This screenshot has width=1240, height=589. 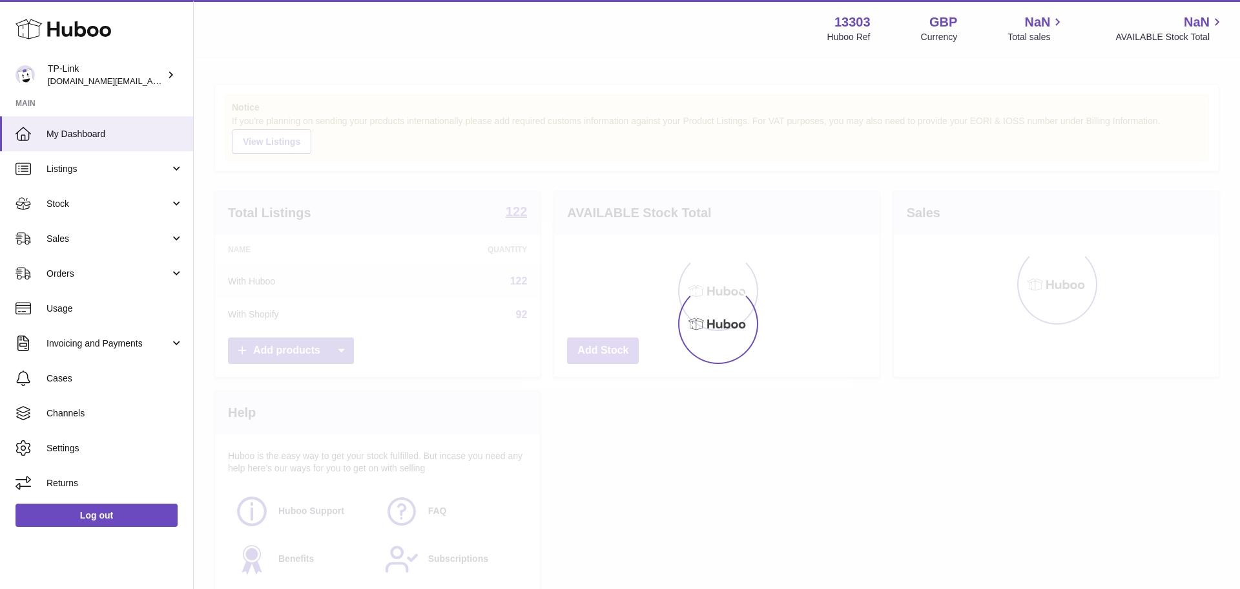 I want to click on span: Returns, so click(x=115, y=483).